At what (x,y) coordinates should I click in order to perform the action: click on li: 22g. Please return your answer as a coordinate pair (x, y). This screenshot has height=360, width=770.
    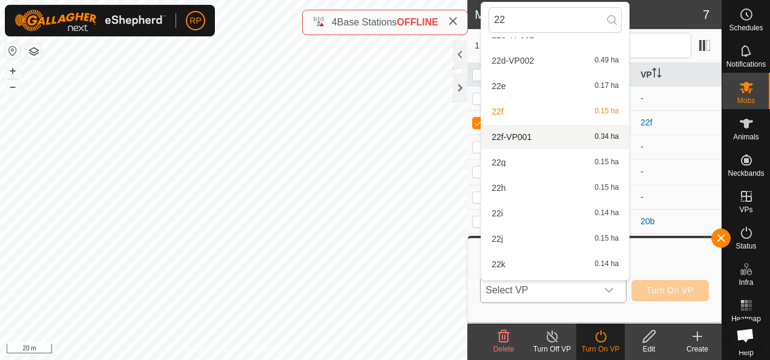
    Looking at the image, I should click on (555, 162).